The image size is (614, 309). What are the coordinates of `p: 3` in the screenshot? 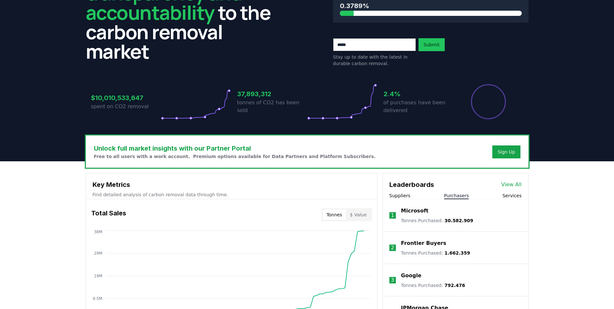 It's located at (393, 280).